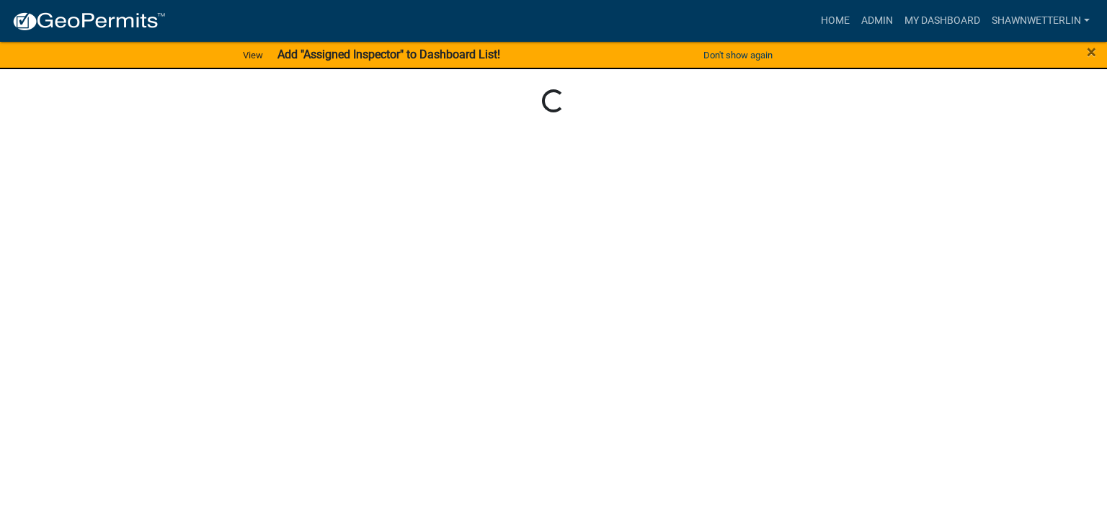 The width and height of the screenshot is (1107, 526). Describe the element at coordinates (1091, 52) in the screenshot. I see `button: Close` at that location.